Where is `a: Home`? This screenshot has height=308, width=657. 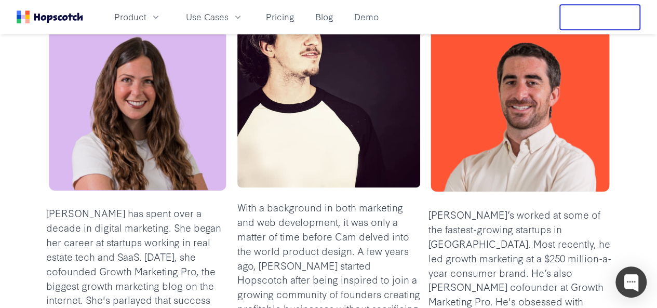
a: Home is located at coordinates (50, 17).